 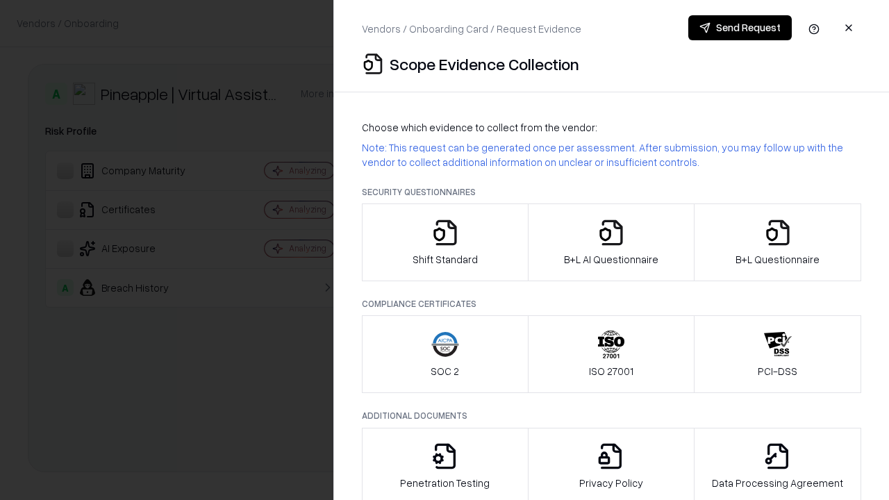 What do you see at coordinates (739, 28) in the screenshot?
I see `button: Send Request` at bounding box center [739, 28].